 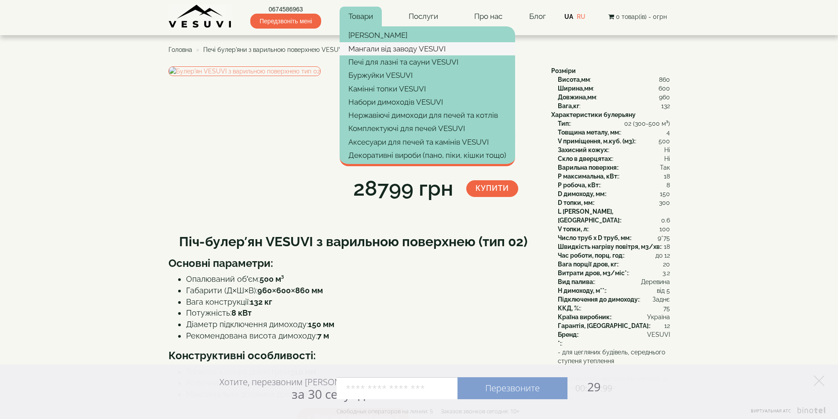 What do you see at coordinates (588, 264) in the screenshot?
I see `b: Вага порції дров, кг:` at bounding box center [588, 264].